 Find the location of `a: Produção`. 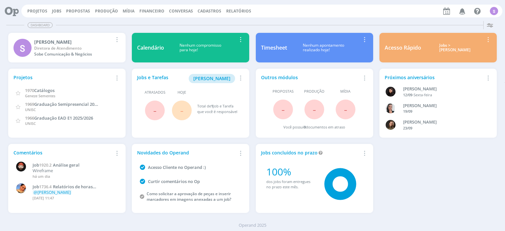

a: Produção is located at coordinates (106, 11).